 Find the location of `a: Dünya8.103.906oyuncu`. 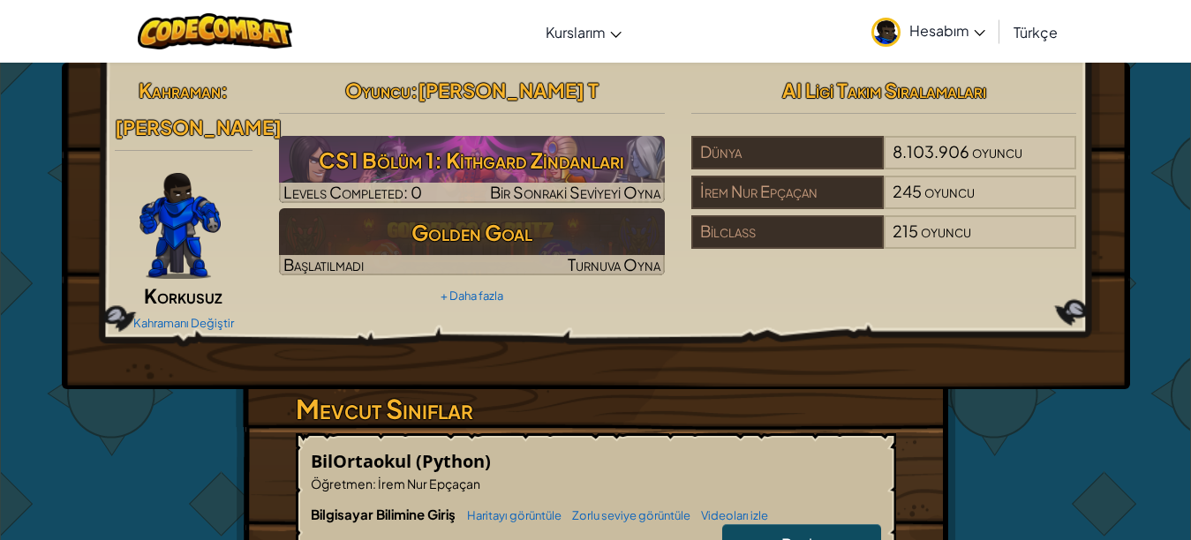

a: Dünya8.103.906oyuncu is located at coordinates (884, 162).